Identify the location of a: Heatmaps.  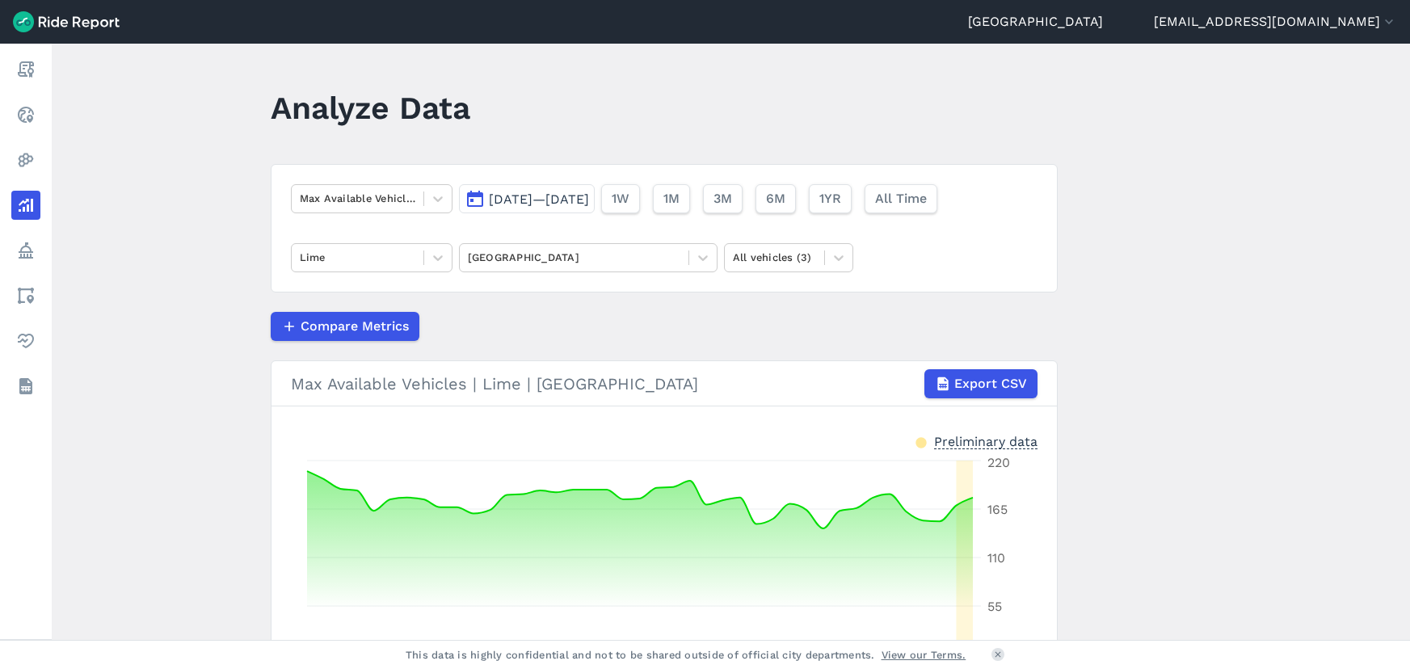
(26, 160).